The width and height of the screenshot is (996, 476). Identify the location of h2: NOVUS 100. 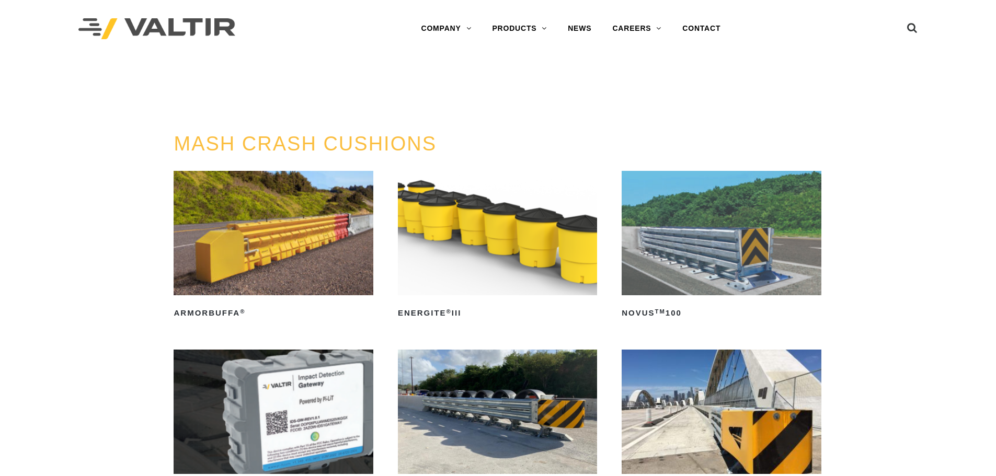
(721, 313).